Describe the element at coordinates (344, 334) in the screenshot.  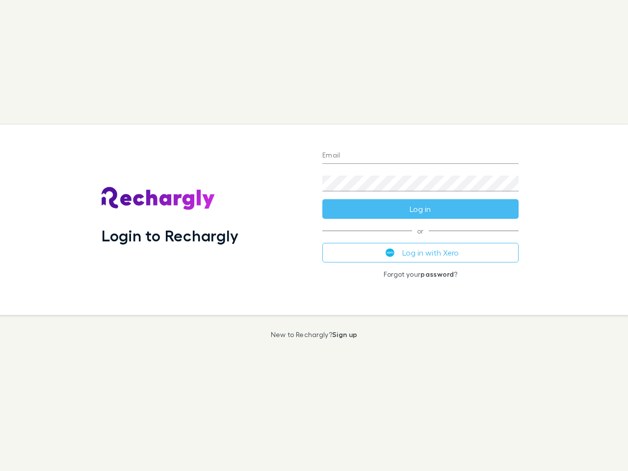
I see `a: Sign up` at that location.